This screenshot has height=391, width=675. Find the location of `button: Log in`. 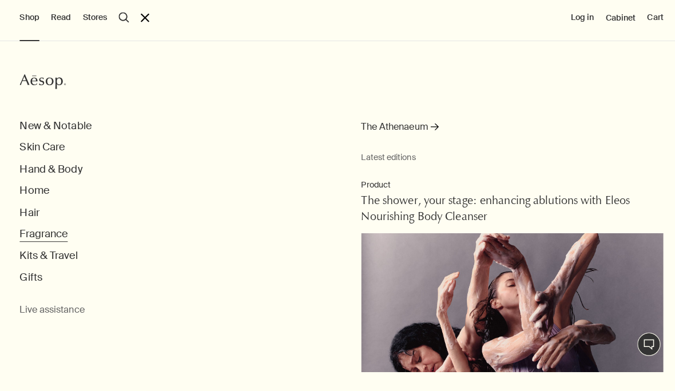

button: Log in is located at coordinates (575, 22).